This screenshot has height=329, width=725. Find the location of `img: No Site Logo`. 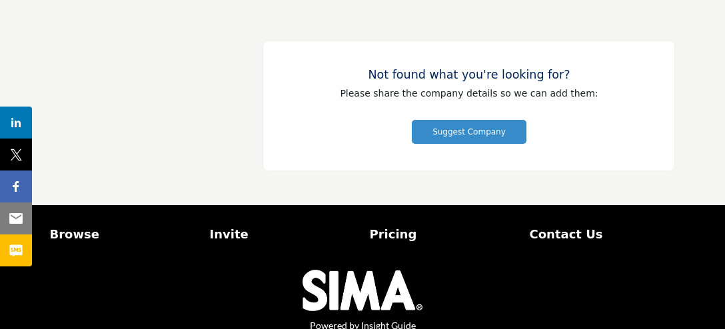

img: No Site Logo is located at coordinates (362, 290).